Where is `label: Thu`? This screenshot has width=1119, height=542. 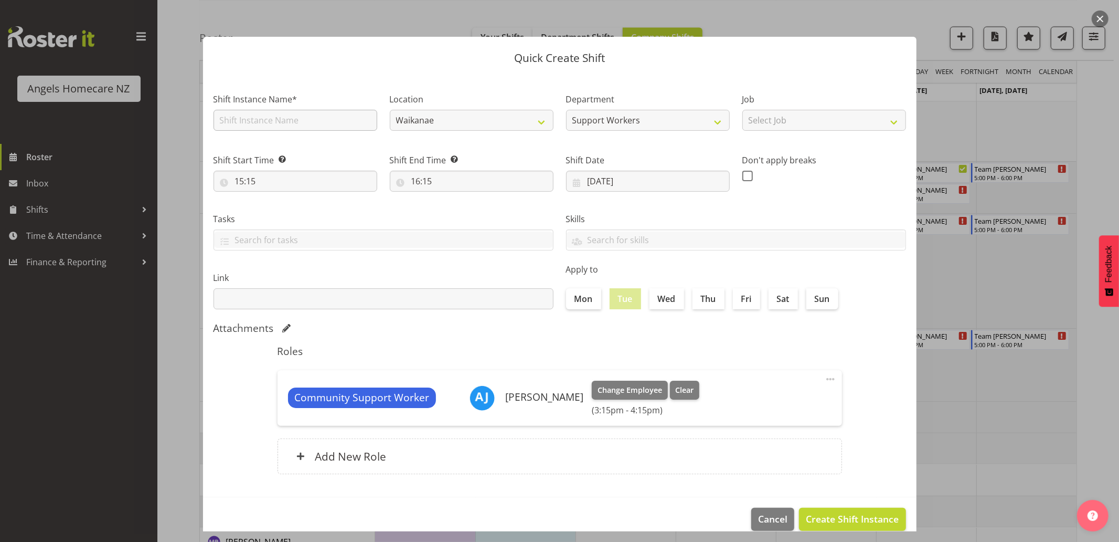
label: Thu is located at coordinates (709, 299).